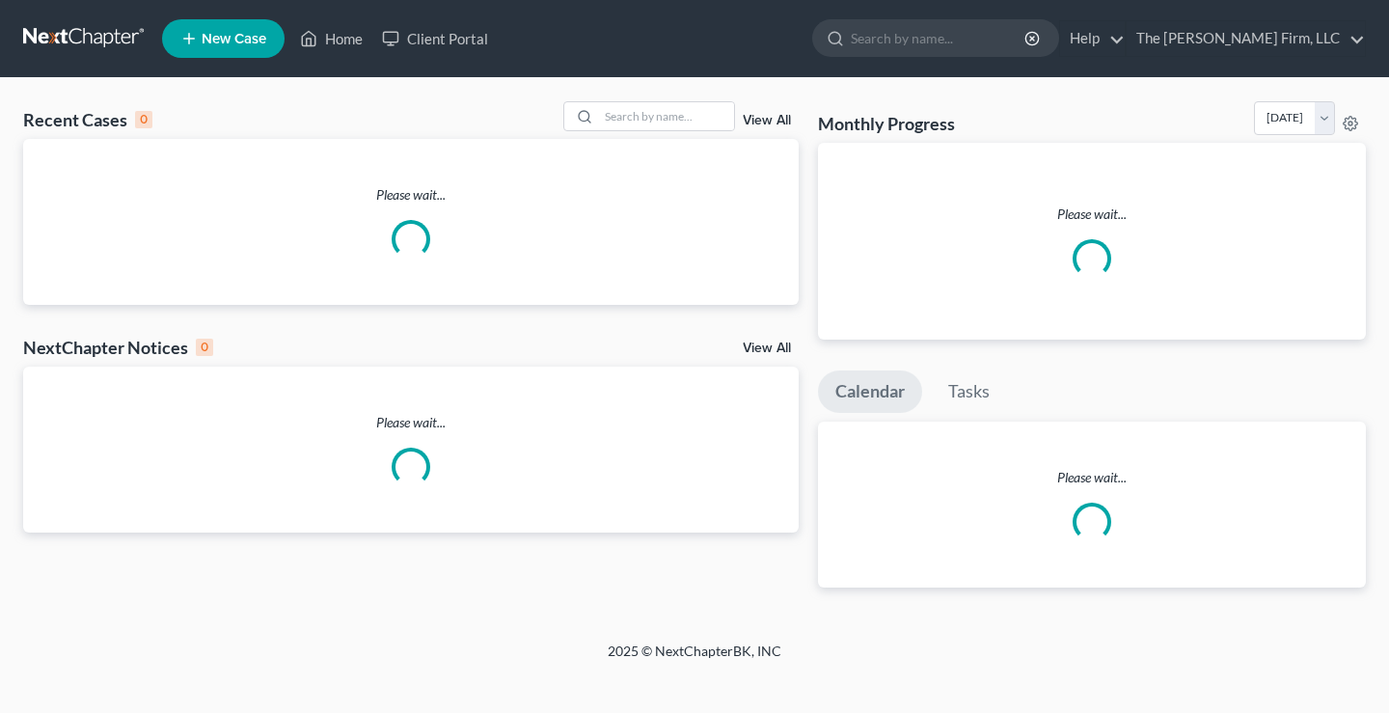 The image size is (1389, 713). Describe the element at coordinates (118, 347) in the screenshot. I see `div: NextChapter Notices` at that location.